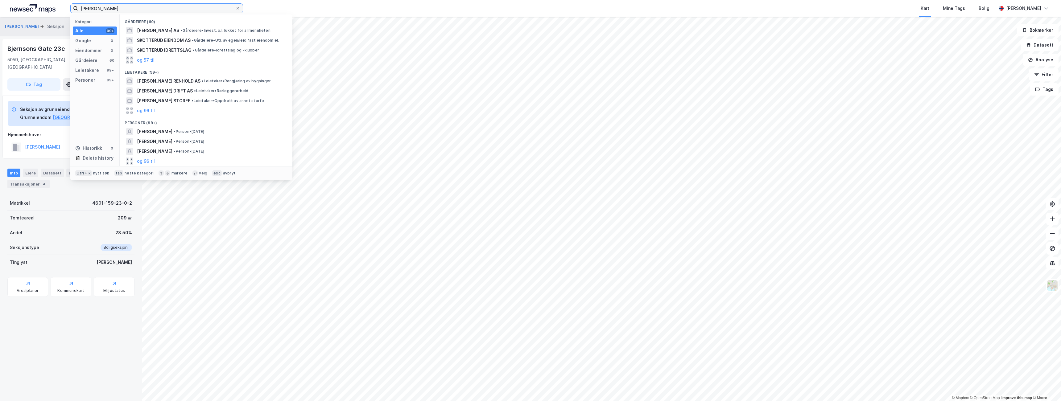  What do you see at coordinates (78, 173) in the screenshot?
I see `div: Bygg` at bounding box center [78, 173].